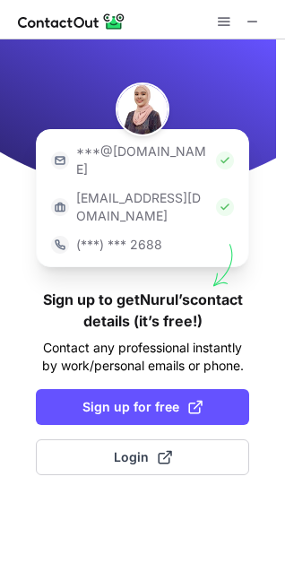 This screenshot has height=572, width=285. Describe the element at coordinates (60, 160) in the screenshot. I see `img: https://contactout.com/extension/app/static/media/login-email-icon.f64bce713bb5cd1896fef81aa7b14a...` at that location.